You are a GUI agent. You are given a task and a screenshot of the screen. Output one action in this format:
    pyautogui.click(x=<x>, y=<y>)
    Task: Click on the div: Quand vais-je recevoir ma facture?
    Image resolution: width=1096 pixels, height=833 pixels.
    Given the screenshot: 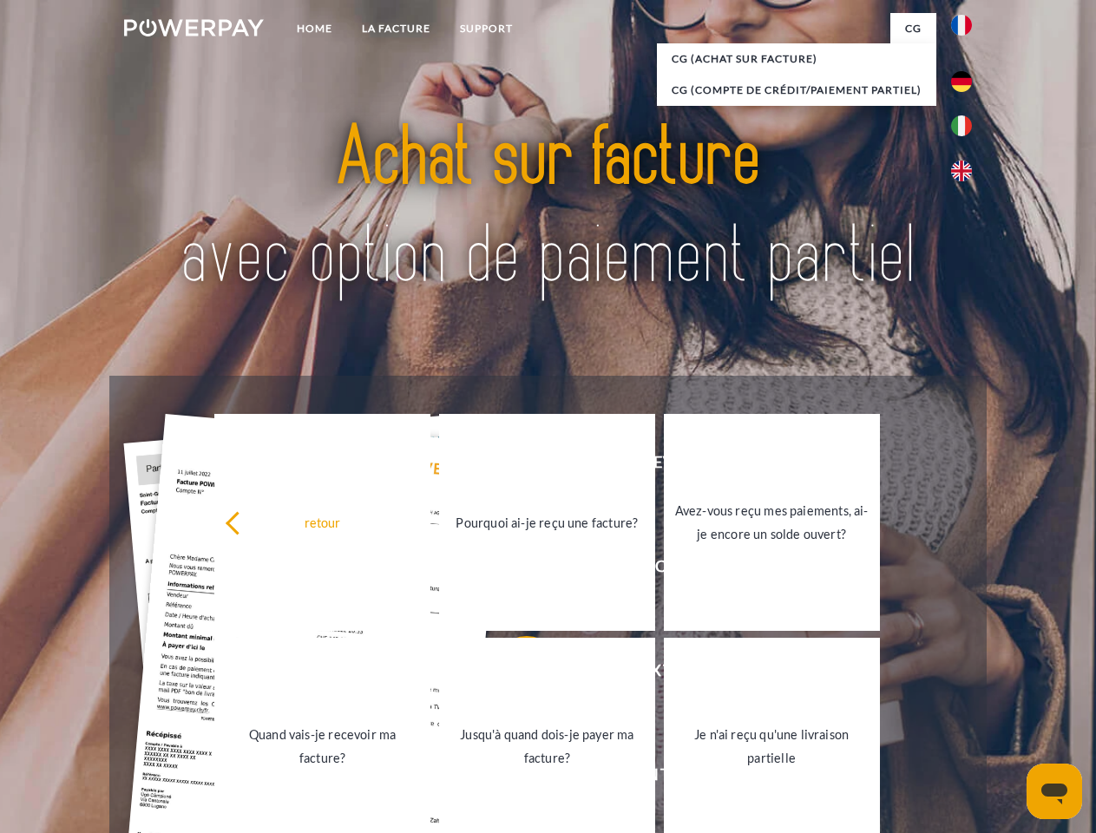 What is the action you would take?
    pyautogui.click(x=322, y=746)
    